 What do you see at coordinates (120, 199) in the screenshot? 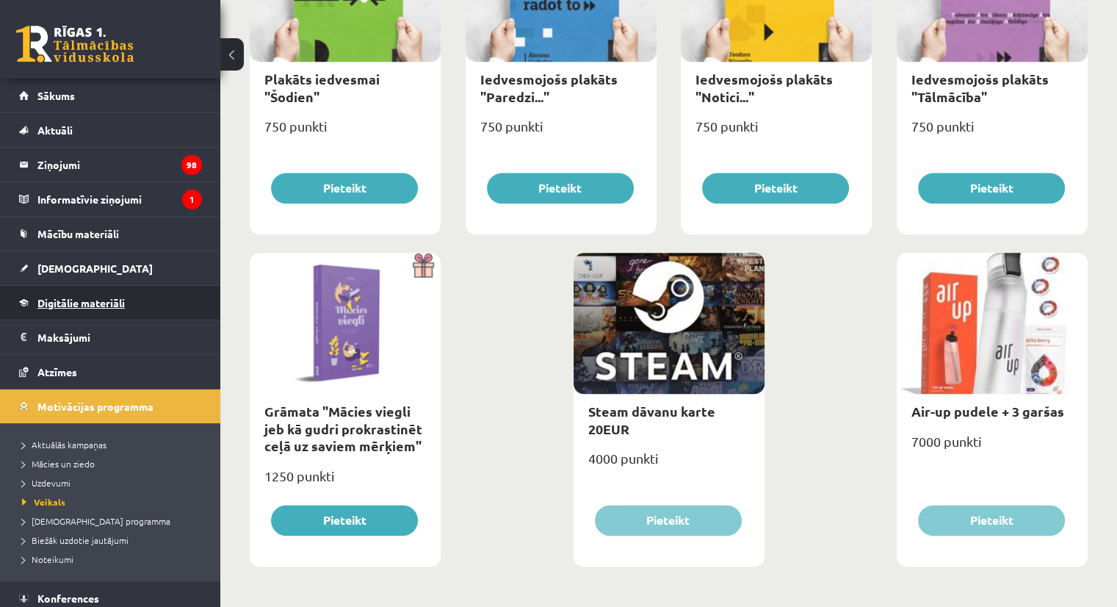
I see `legend: Informatīvie ziņojumi` at bounding box center [120, 199].